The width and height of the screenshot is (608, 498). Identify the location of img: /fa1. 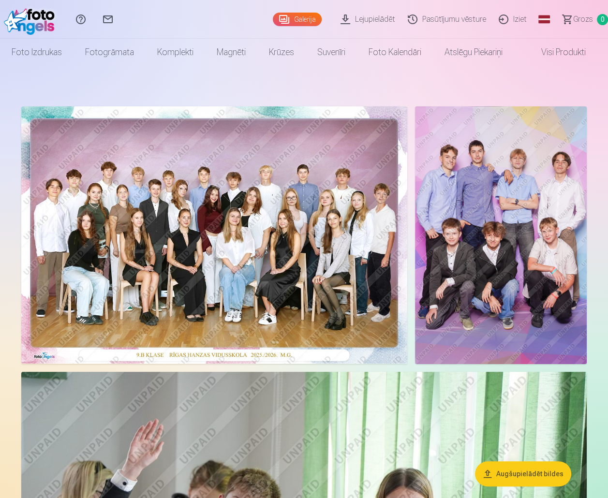
(31, 19).